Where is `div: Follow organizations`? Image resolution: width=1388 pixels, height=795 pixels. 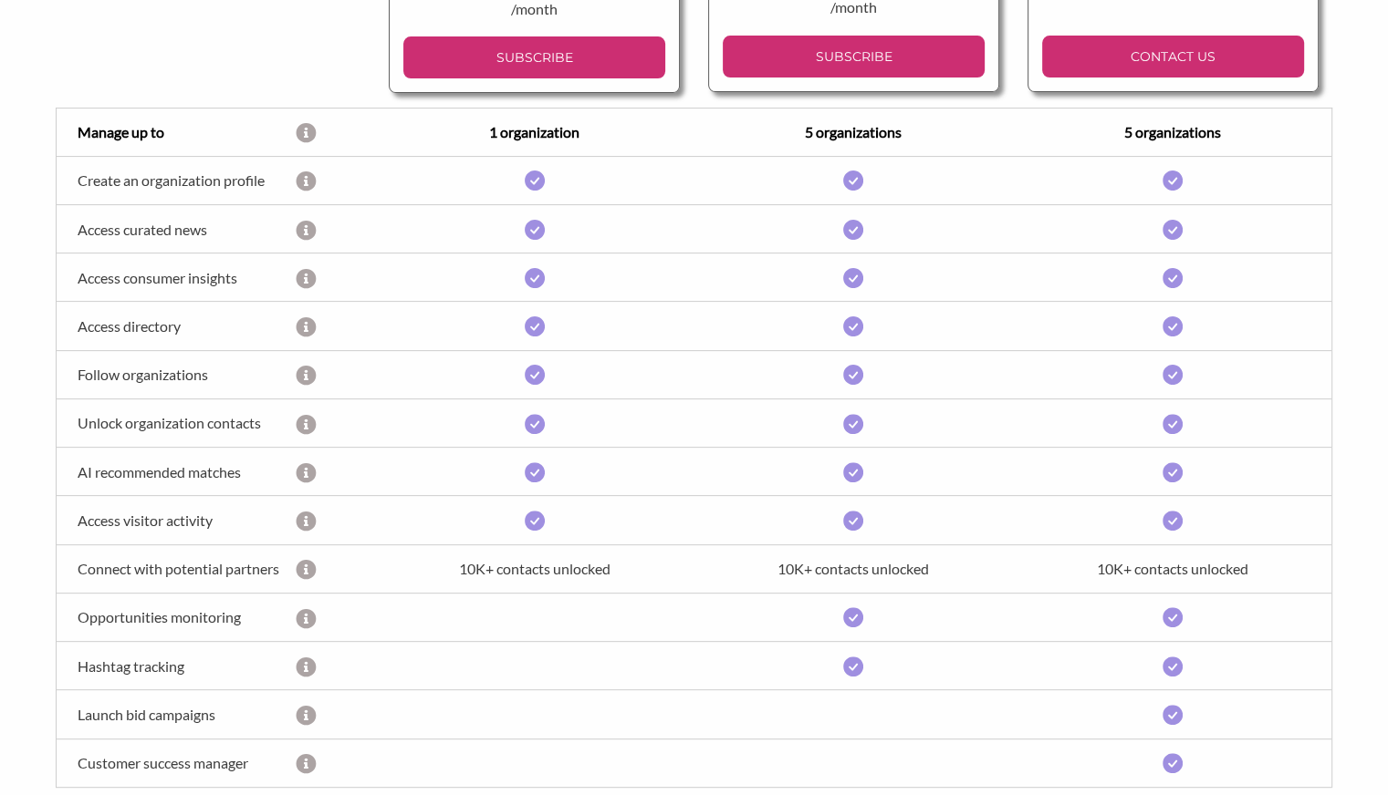 div: Follow organizations is located at coordinates (176, 374).